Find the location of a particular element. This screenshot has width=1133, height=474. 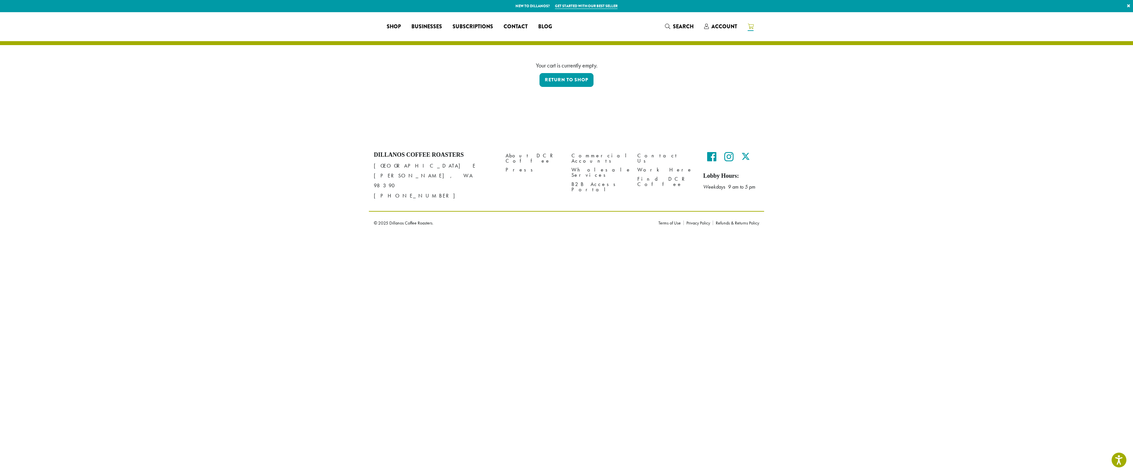

a: B2B Access Portal is located at coordinates (599, 187).